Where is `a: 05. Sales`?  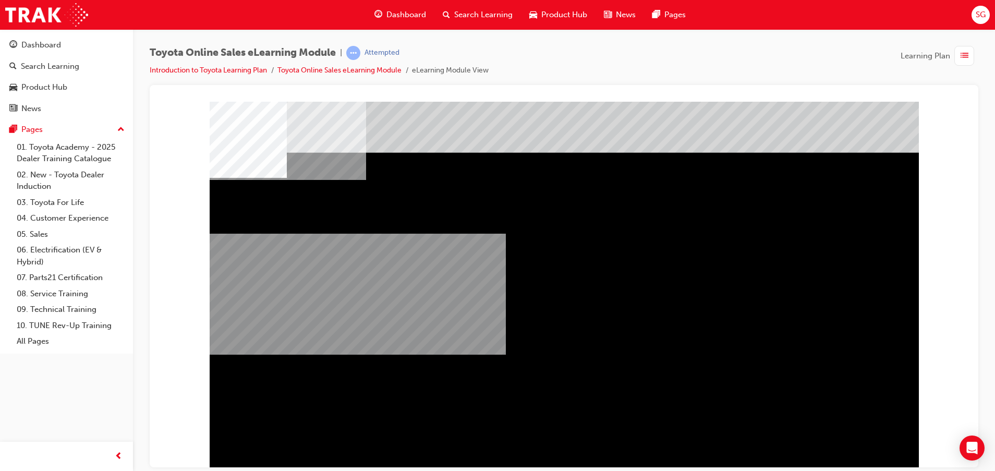
a: 05. Sales is located at coordinates (70, 234).